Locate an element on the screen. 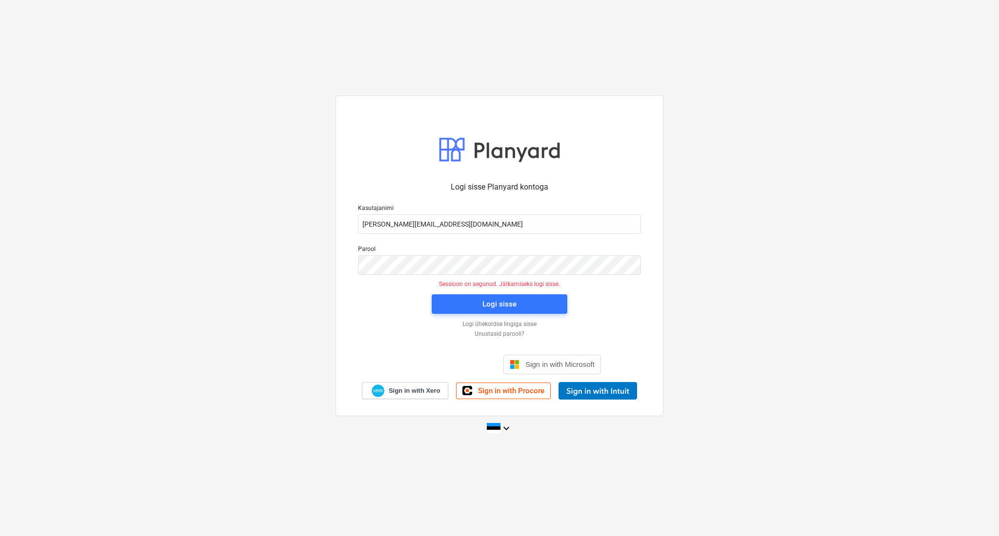 The width and height of the screenshot is (999, 536). p: Kasutajanimi is located at coordinates (499, 210).